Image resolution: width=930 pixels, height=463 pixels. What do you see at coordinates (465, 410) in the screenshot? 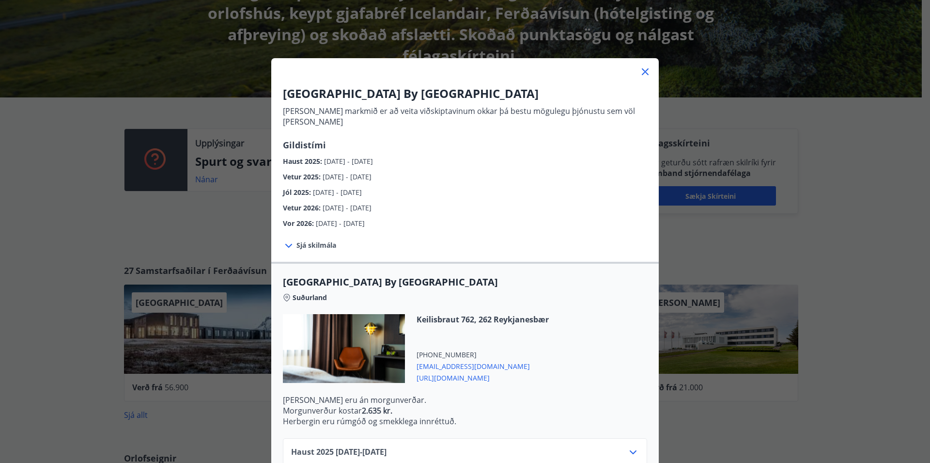
I see `p: Morgunverður kostar` at bounding box center [465, 410].